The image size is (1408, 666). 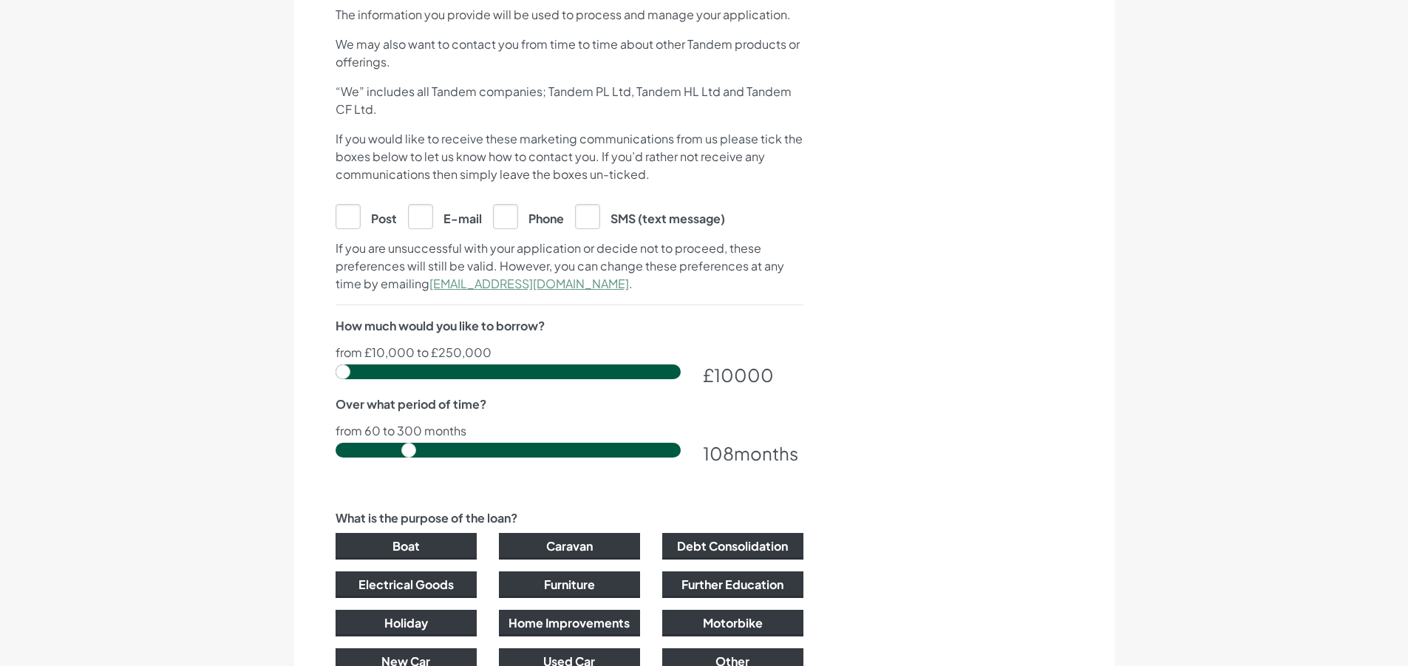 What do you see at coordinates (569, 546) in the screenshot?
I see `button: Caravan` at bounding box center [569, 546].